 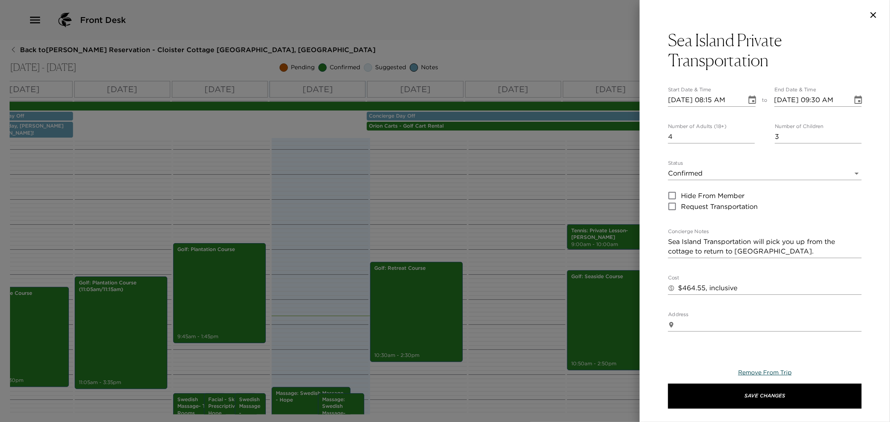 What do you see at coordinates (765, 50) in the screenshot?
I see `h3: Sea Island Private Transportation` at bounding box center [765, 50].